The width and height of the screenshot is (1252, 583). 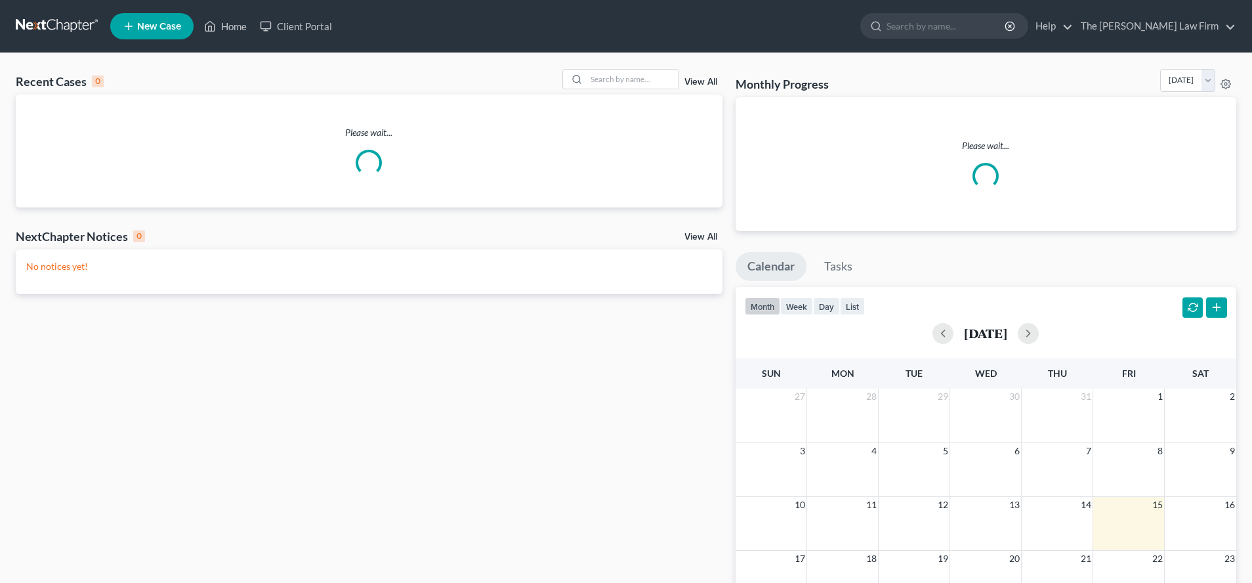 I want to click on a: Tasks, so click(x=838, y=266).